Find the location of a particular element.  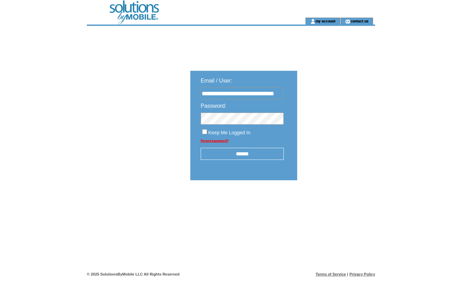

a: Privacy Policy is located at coordinates (362, 274).